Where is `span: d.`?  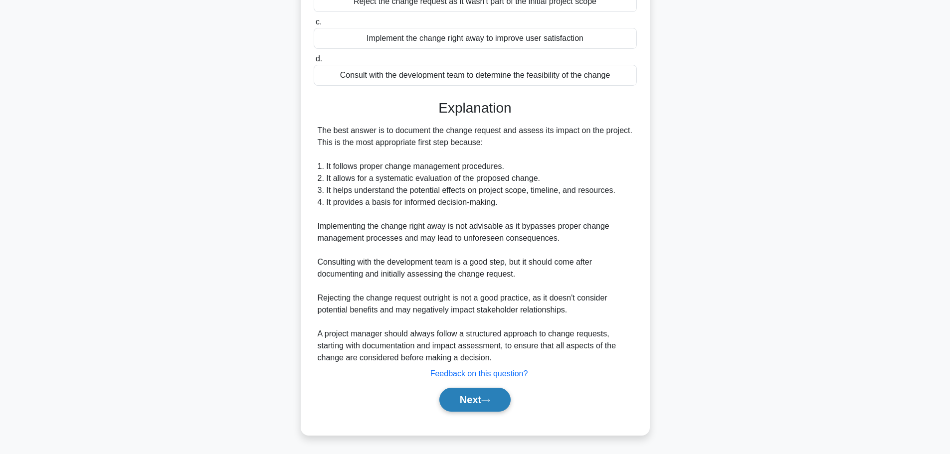 span: d. is located at coordinates (319, 58).